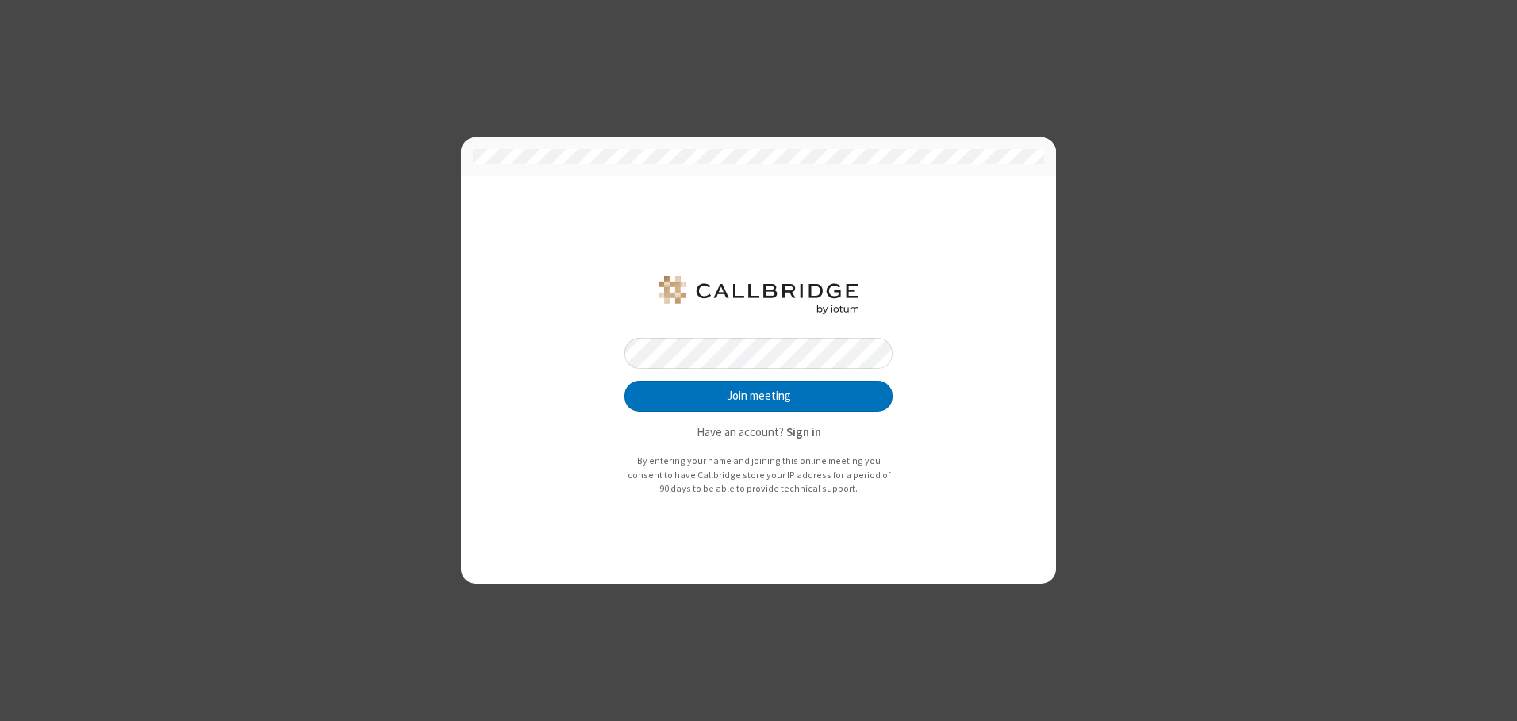 This screenshot has width=1517, height=721. Describe the element at coordinates (804, 432) in the screenshot. I see `strong: Sign in` at that location.